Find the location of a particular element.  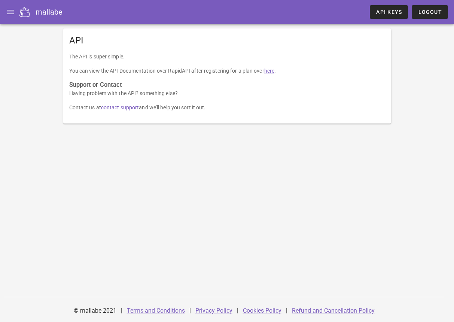

div: API is located at coordinates (227, 40).